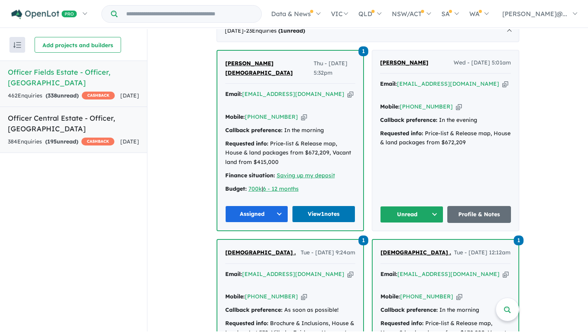 Image resolution: width=588 pixels, height=333 pixels. What do you see at coordinates (281, 189) in the screenshot?
I see `a: 6 - 12 months` at bounding box center [281, 189].